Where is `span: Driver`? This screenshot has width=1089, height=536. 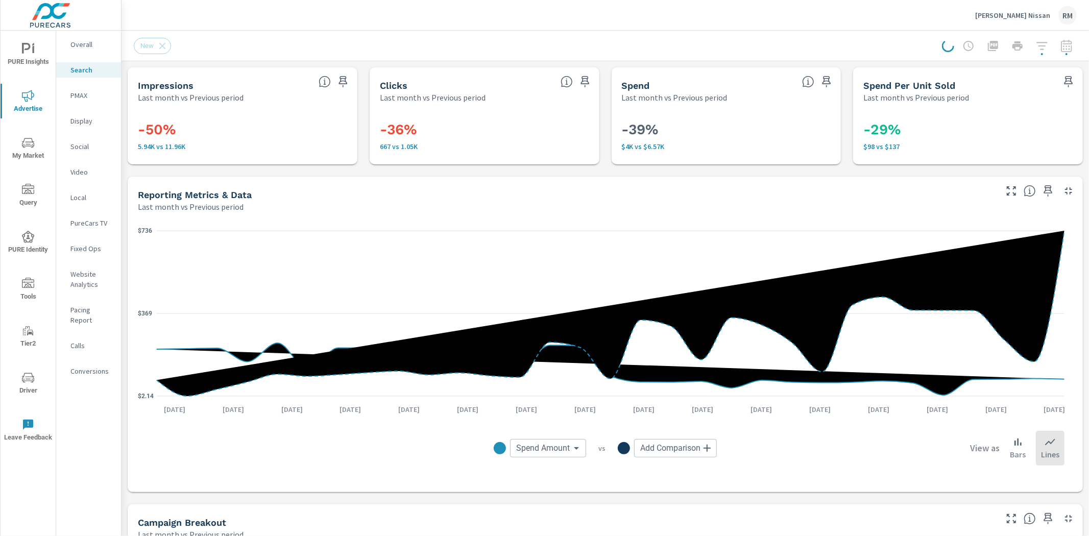
span: Driver is located at coordinates (28, 384).